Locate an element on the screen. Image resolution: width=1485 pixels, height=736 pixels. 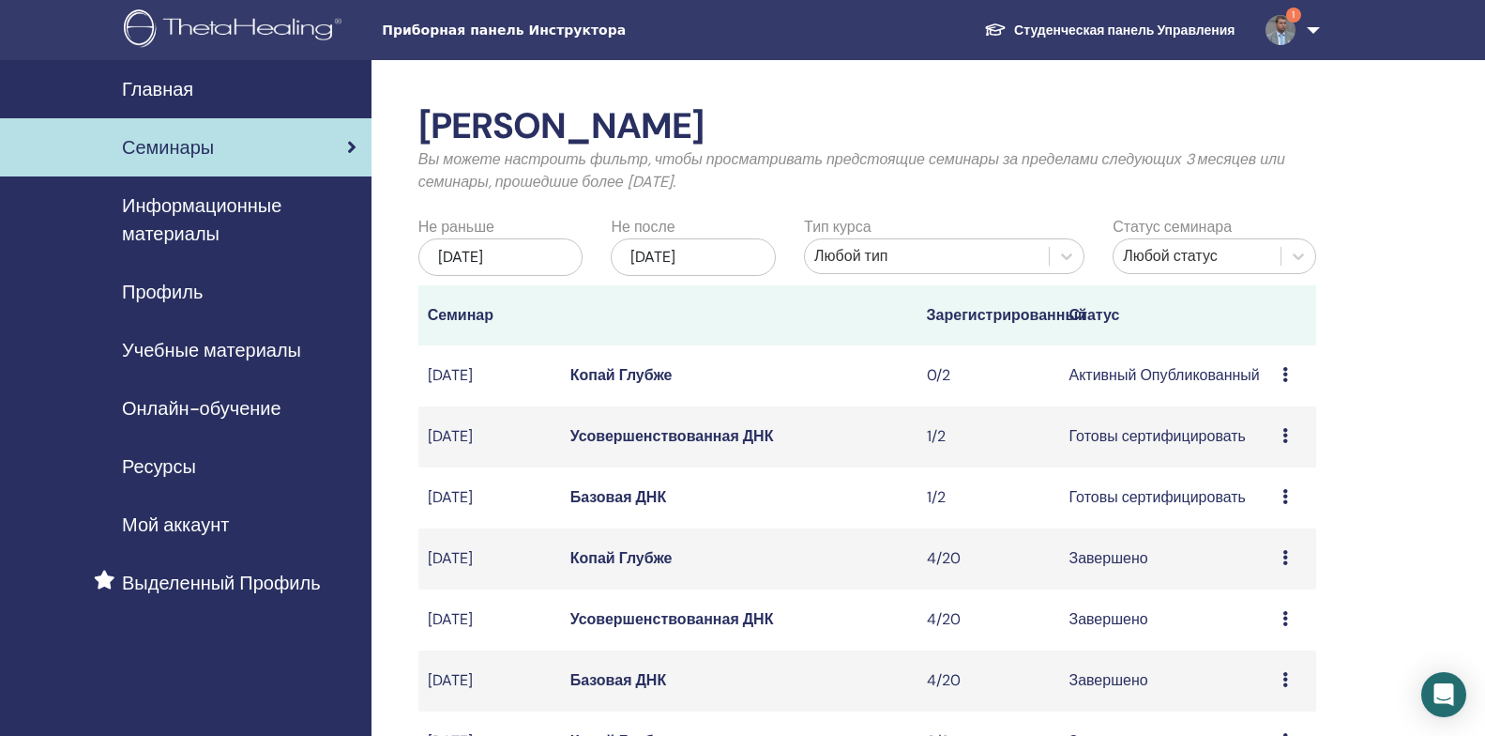
ya-tr-span: Выделенный Профиль is located at coordinates (221, 583).